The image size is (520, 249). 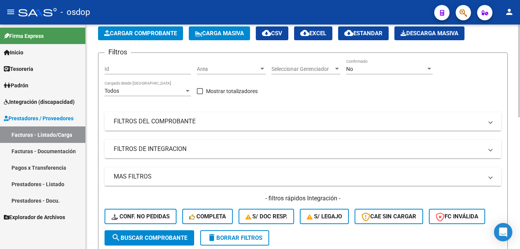 I want to click on span: Conf. no pedidas, so click(x=140, y=216).